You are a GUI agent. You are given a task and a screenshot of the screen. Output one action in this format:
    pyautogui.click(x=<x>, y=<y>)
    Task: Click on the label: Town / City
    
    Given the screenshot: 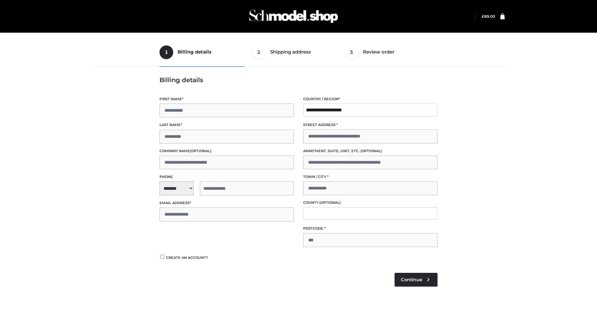 What is the action you would take?
    pyautogui.click(x=370, y=177)
    